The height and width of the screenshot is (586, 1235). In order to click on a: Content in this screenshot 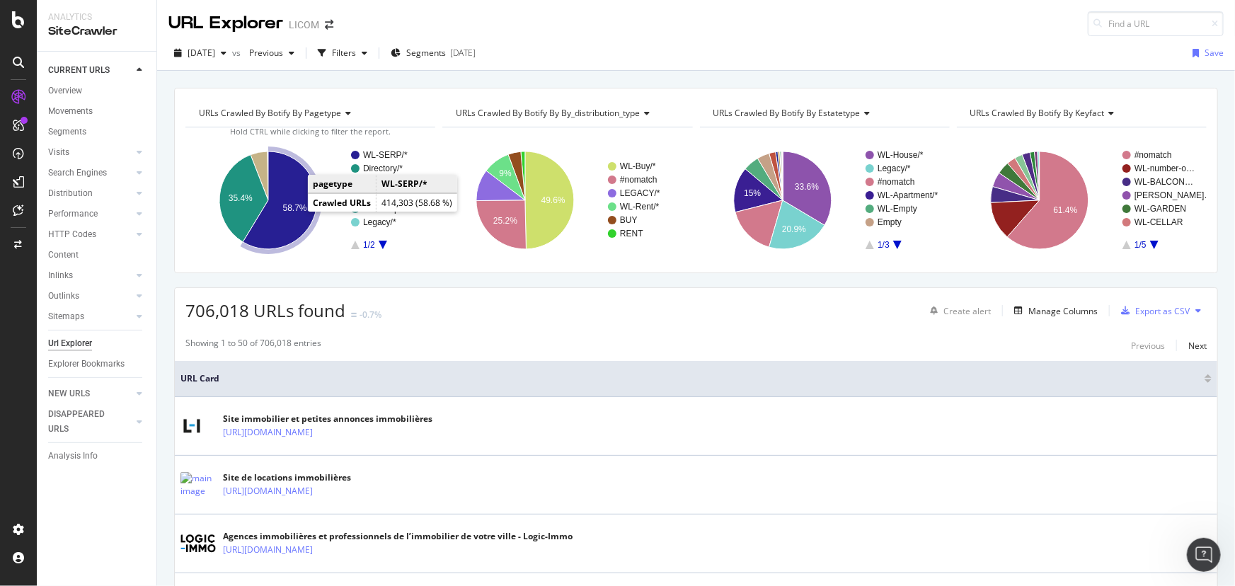, I will do `click(97, 255)`.